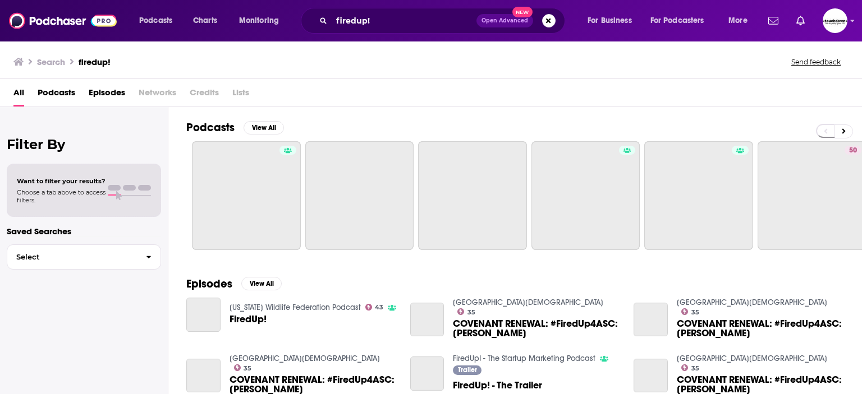 The image size is (862, 394). I want to click on span: All, so click(19, 95).